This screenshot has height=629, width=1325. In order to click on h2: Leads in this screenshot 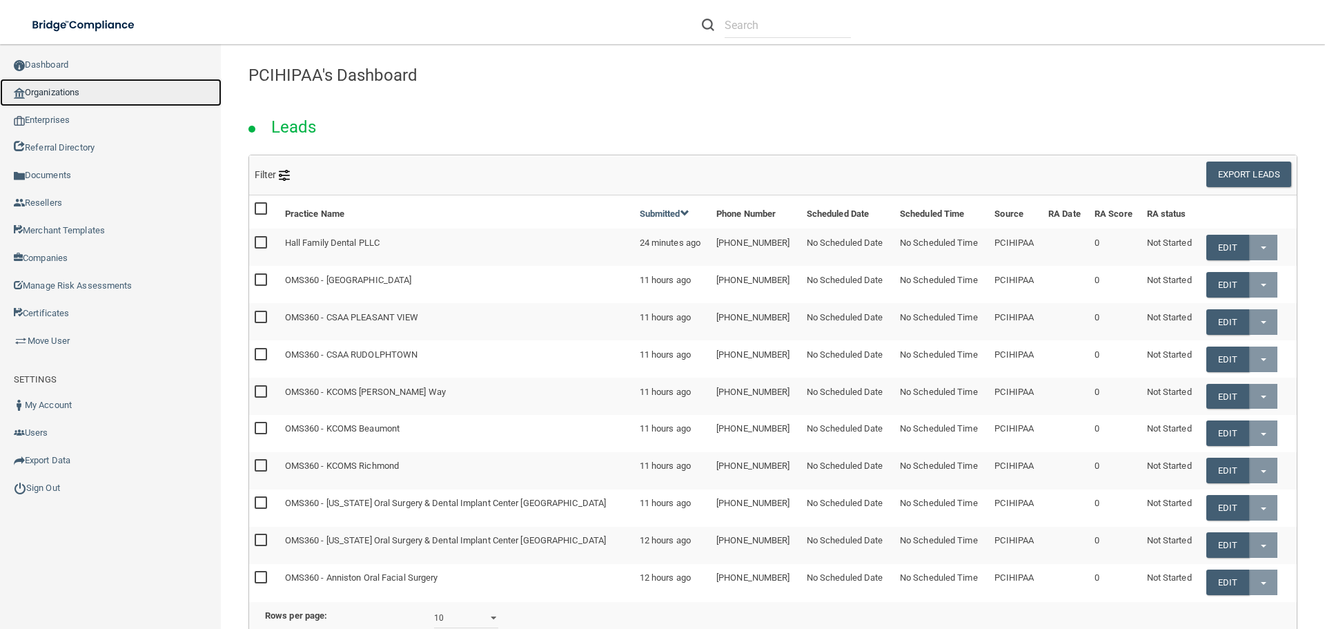, I will do `click(294, 127)`.